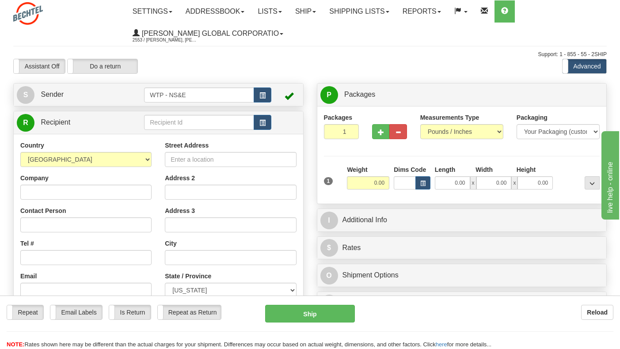 The width and height of the screenshot is (620, 349). Describe the element at coordinates (188, 276) in the screenshot. I see `label: State / Province` at that location.